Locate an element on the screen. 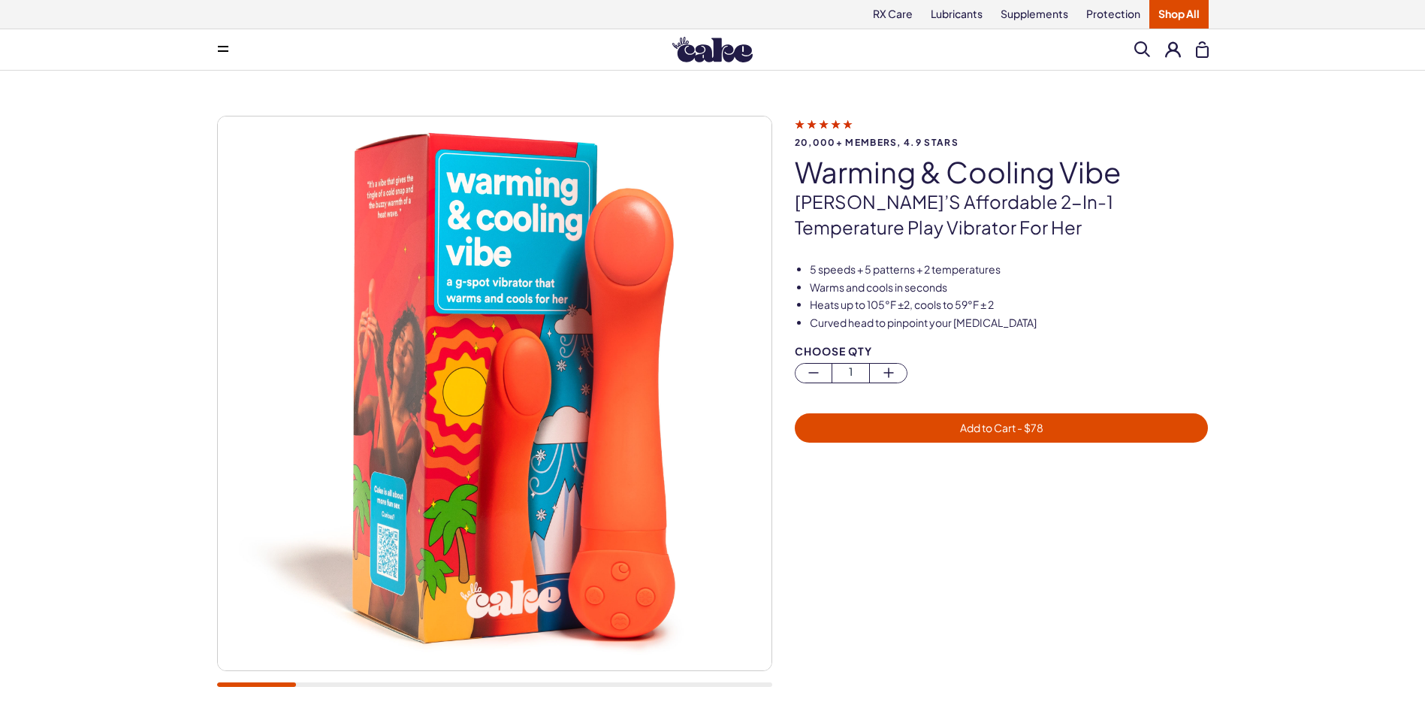 The height and width of the screenshot is (717, 1425). span: 1 is located at coordinates (851, 372).